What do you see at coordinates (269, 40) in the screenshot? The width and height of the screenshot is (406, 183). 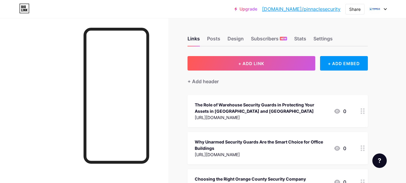 I see `div: Subscribers` at bounding box center [269, 40].